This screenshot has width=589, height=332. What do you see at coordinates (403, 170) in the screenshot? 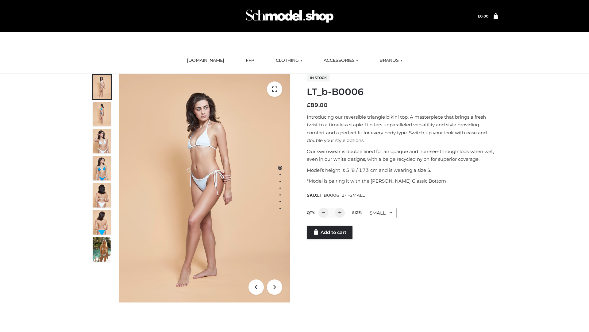
I see `p: Model’s height is 5 ‘8 / 173 cm and is wearing a size S.` at bounding box center [403, 170].